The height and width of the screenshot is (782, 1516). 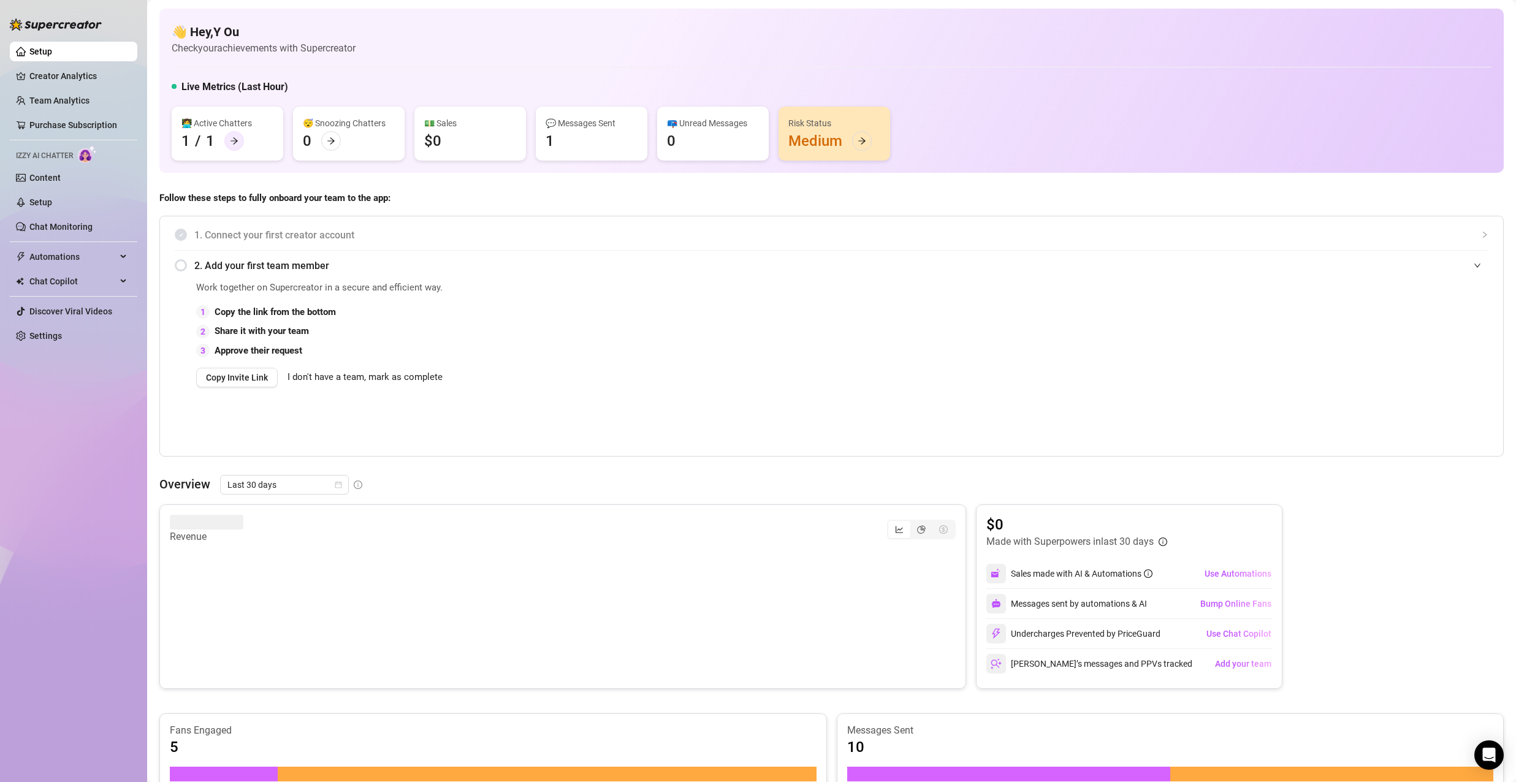 What do you see at coordinates (943, 529) in the screenshot?
I see `span: dollar-circle` at bounding box center [943, 529].